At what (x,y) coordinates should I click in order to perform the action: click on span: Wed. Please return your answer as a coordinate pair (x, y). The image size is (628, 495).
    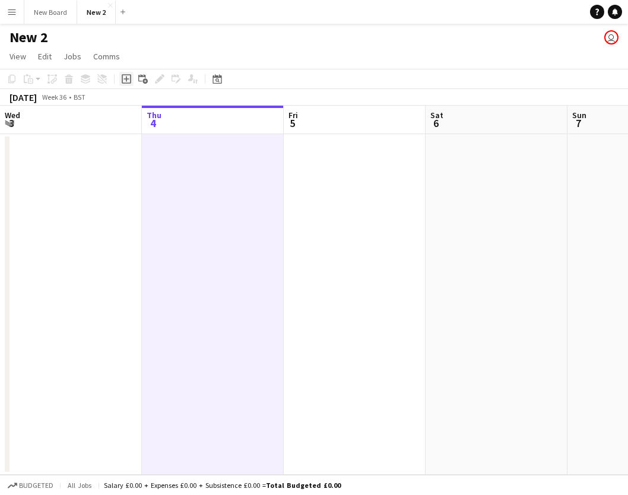
    Looking at the image, I should click on (12, 115).